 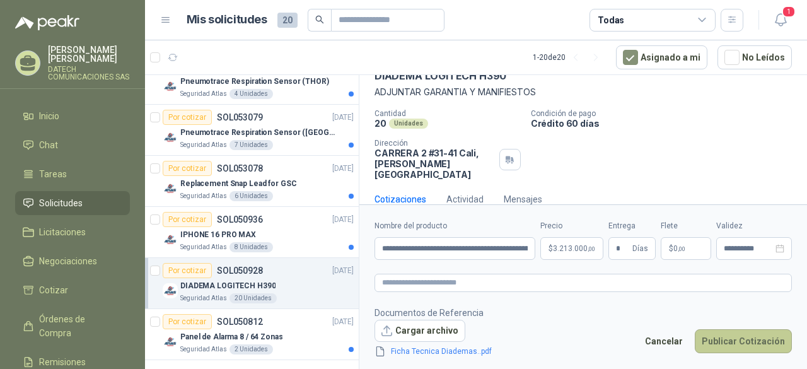 I want to click on h1: Mis solicitudes, so click(x=227, y=20).